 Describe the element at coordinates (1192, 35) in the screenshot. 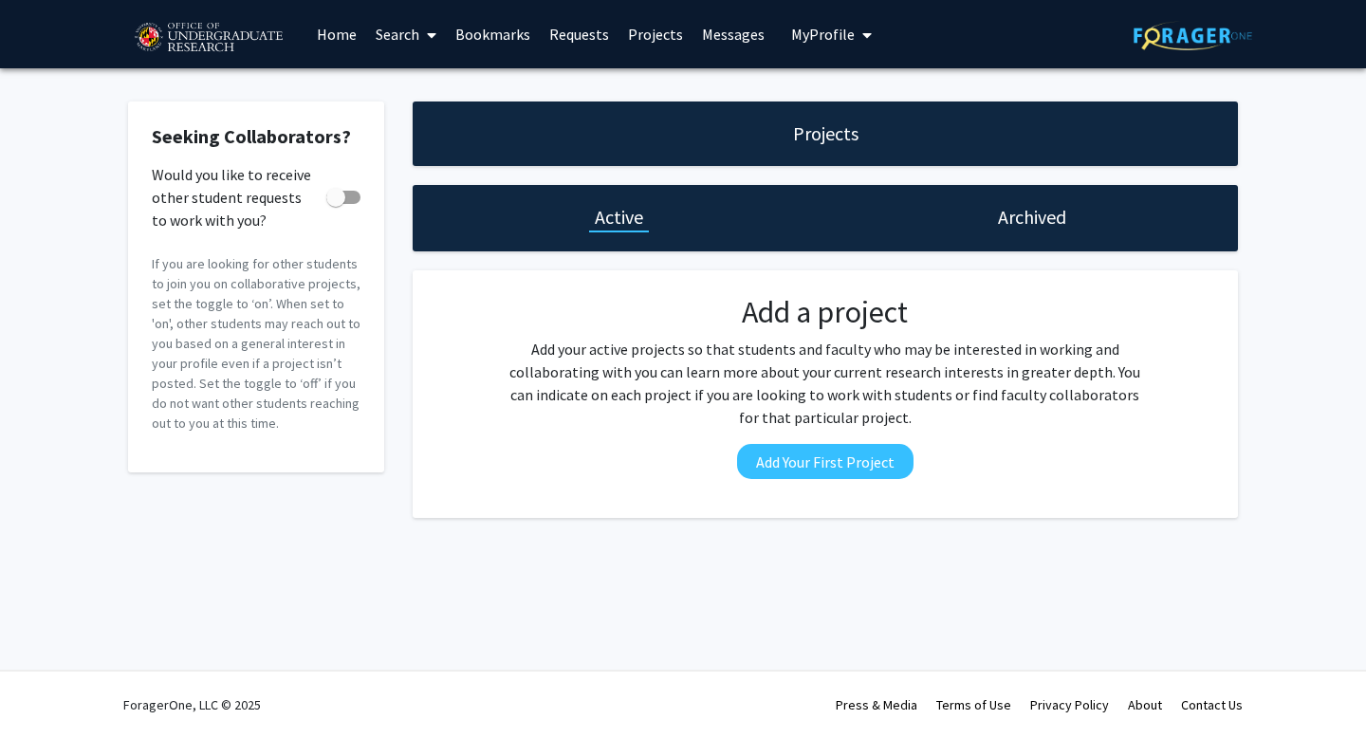

I see `img: ForagerOne Logo` at that location.